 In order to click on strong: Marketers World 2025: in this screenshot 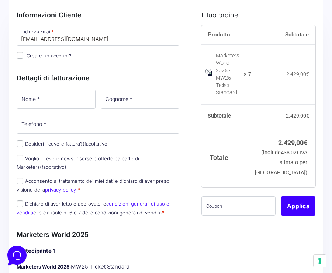, I will do `click(44, 267)`.